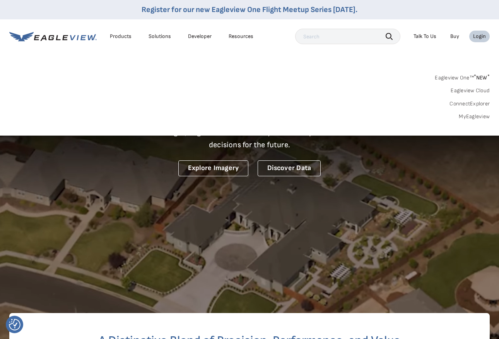 The width and height of the screenshot is (499, 339). What do you see at coordinates (463, 76) in the screenshot?
I see `a: Eagleview One™*NEW*` at bounding box center [463, 76].